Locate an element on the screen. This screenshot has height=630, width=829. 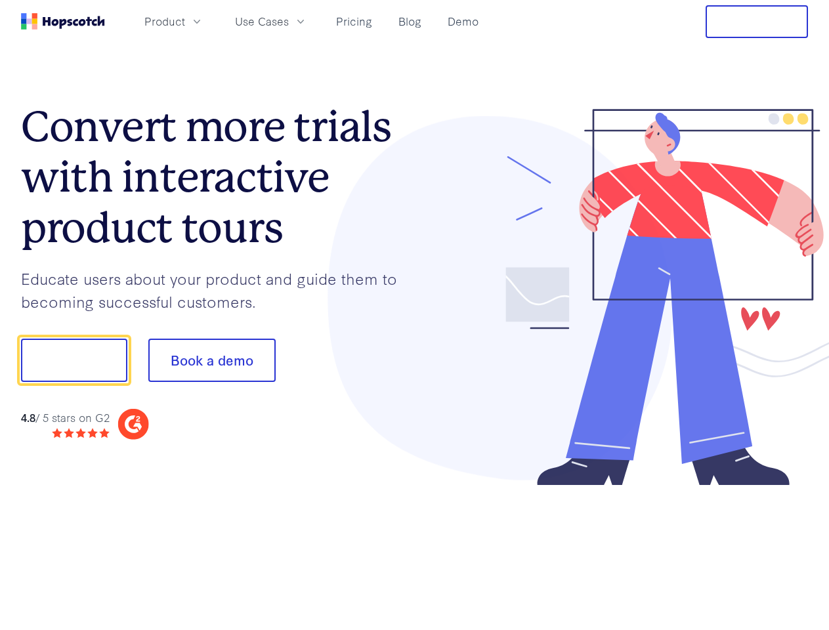
strong: 4.8 is located at coordinates (28, 417).